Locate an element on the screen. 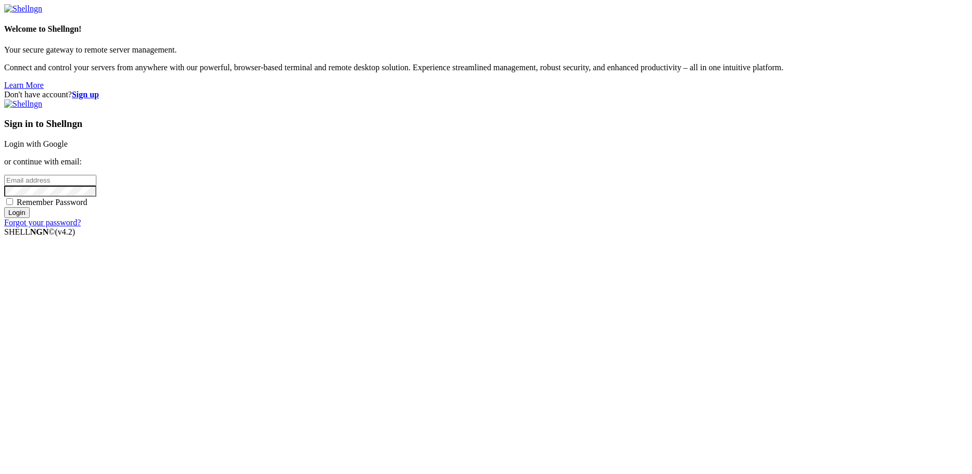  a: Forgot your password? is located at coordinates (42, 222).